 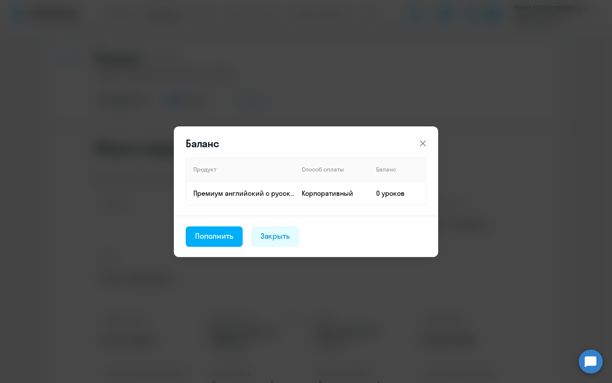 What do you see at coordinates (214, 236) in the screenshot?
I see `div: Пополнить` at bounding box center [214, 236].